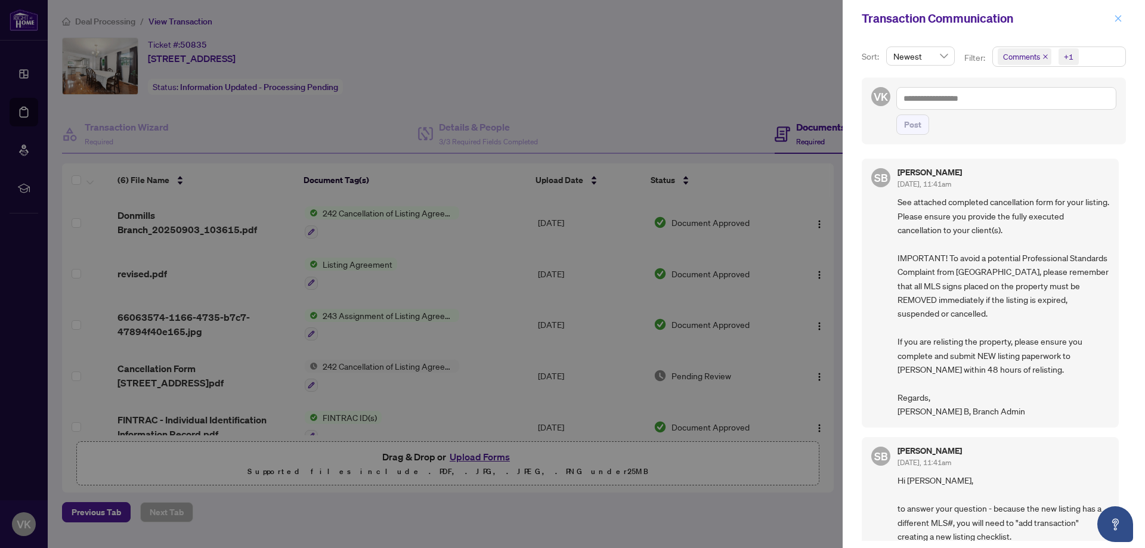  I want to click on div: Transaction Communication, so click(986, 18).